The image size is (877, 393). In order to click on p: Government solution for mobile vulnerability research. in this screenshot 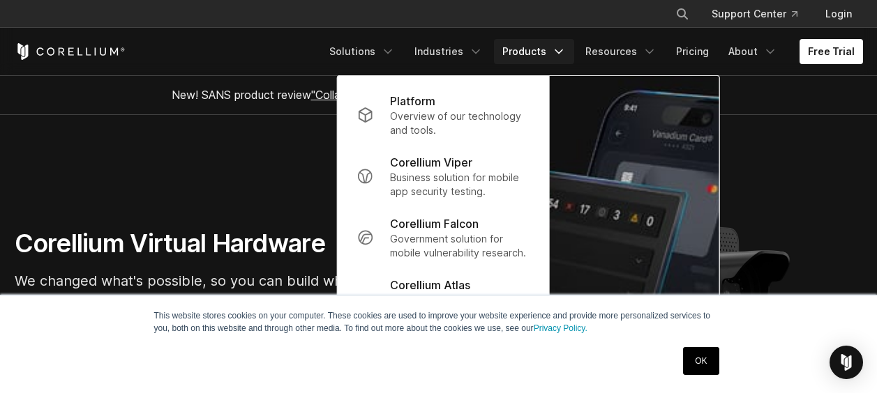, I will do `click(459, 246)`.